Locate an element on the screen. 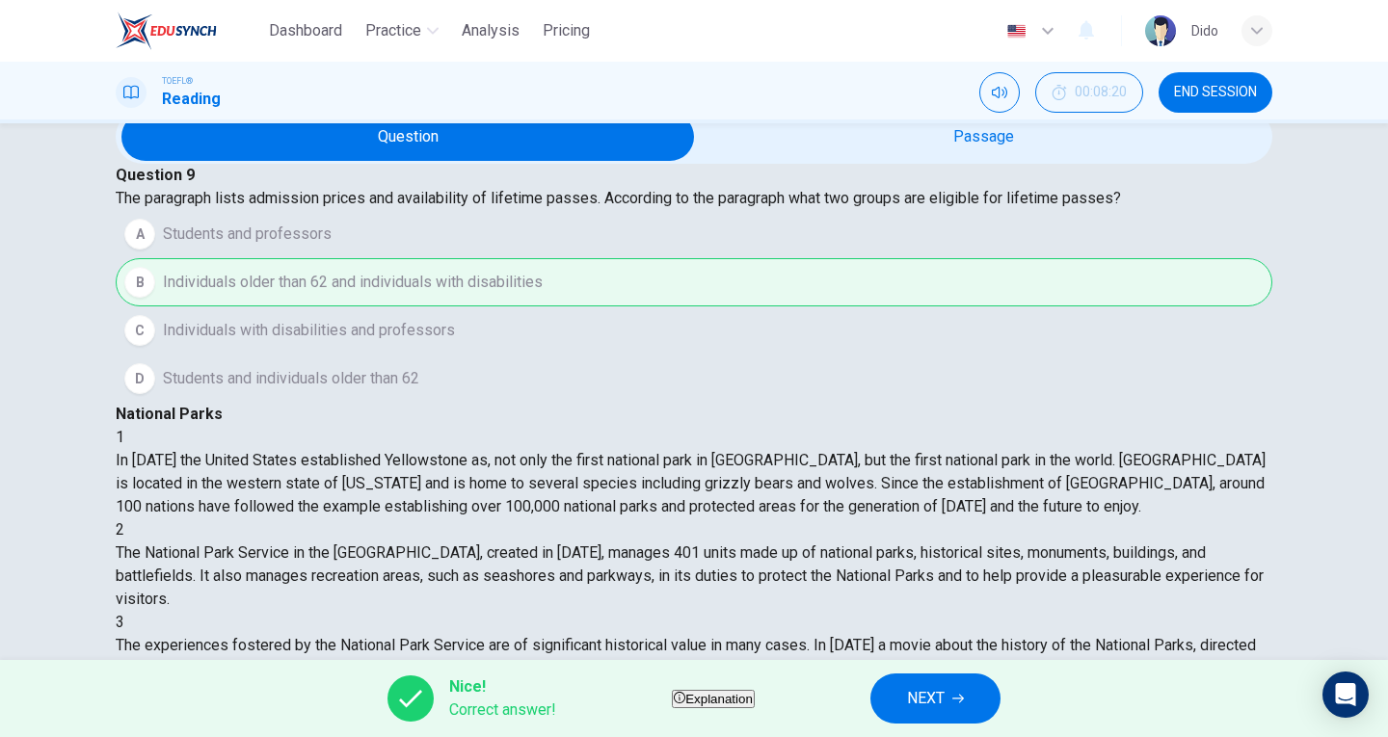  span: END SESSION is located at coordinates (1215, 93).